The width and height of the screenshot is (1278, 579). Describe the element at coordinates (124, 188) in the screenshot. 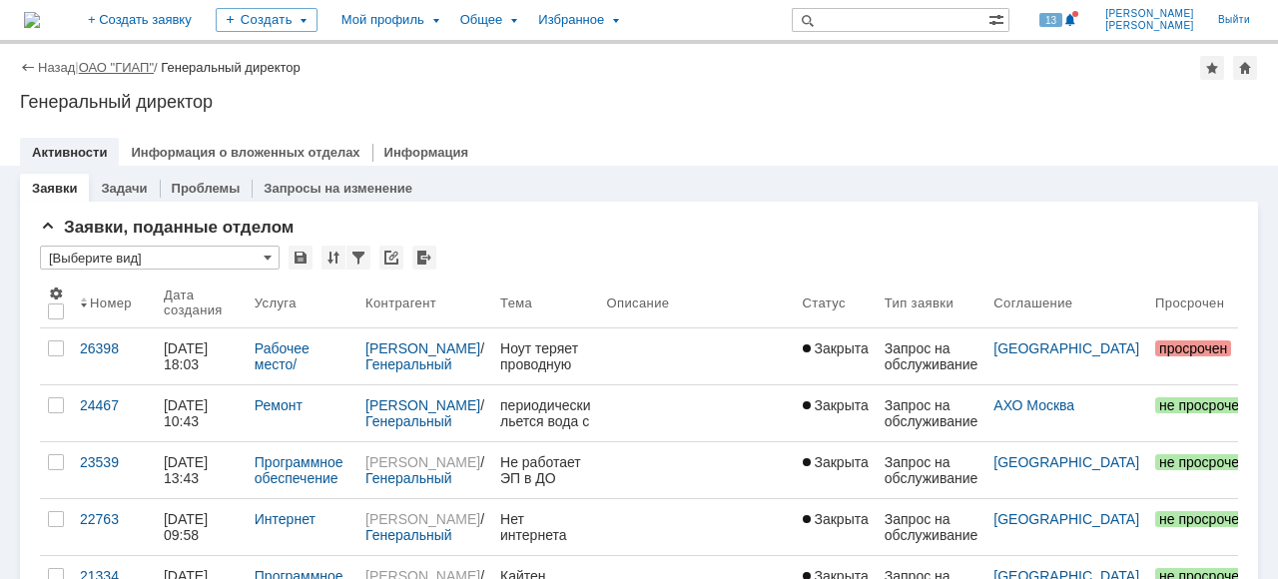

I see `a: Задачи` at that location.